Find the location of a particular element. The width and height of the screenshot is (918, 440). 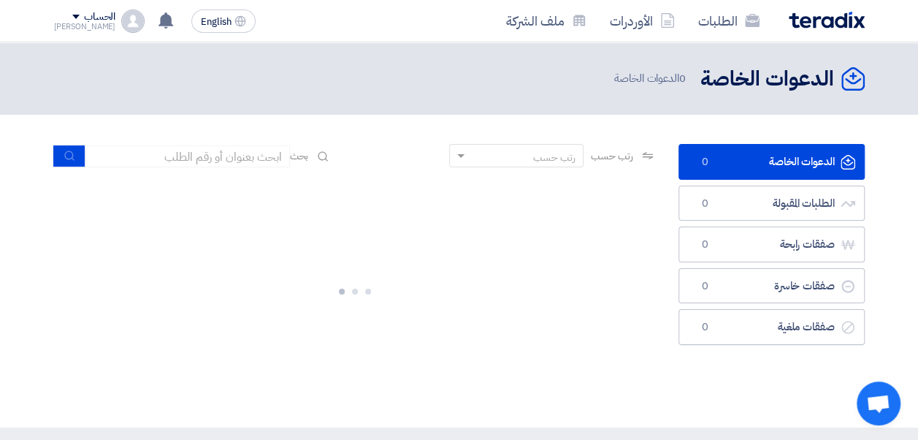

button: English is located at coordinates (223, 21).